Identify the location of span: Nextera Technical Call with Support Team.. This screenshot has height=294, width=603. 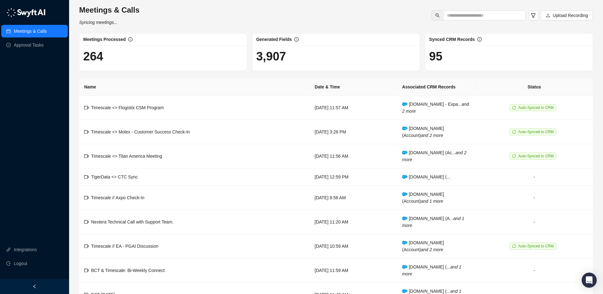
(132, 222).